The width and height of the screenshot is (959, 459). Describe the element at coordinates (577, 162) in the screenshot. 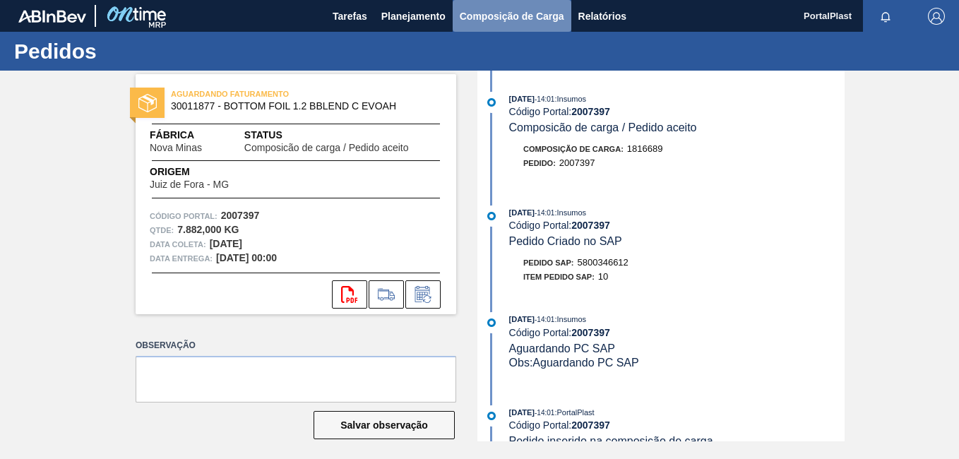

I see `span: 2007397` at that location.